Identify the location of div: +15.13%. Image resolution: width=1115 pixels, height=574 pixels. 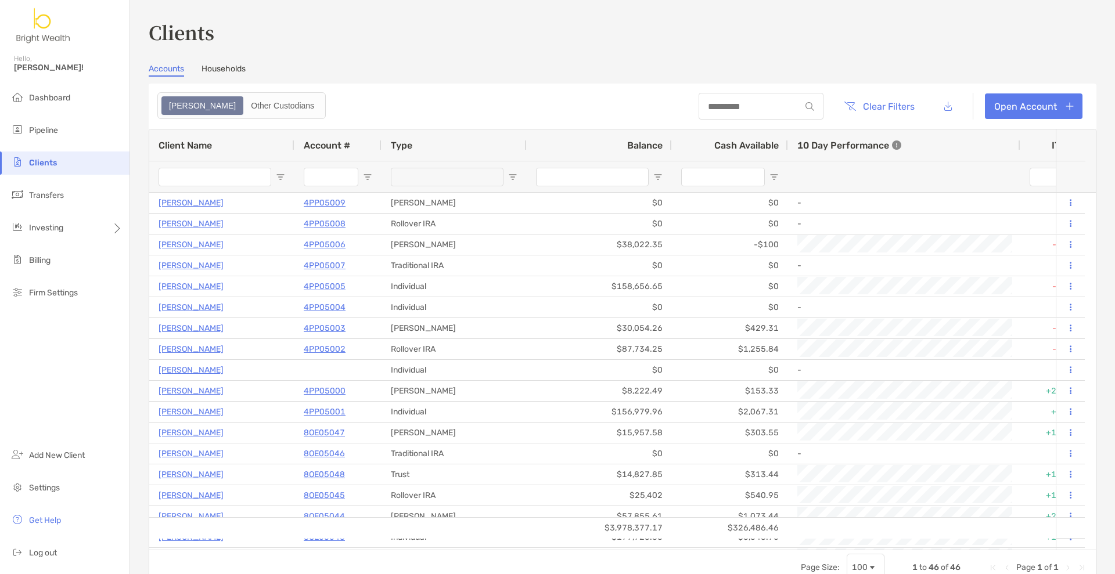
(1055, 495).